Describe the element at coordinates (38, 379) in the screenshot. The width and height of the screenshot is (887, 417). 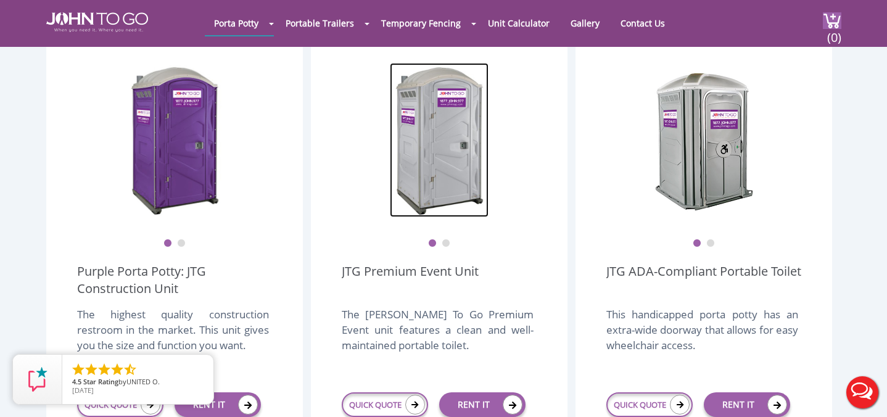
I see `img: Review Rating` at that location.